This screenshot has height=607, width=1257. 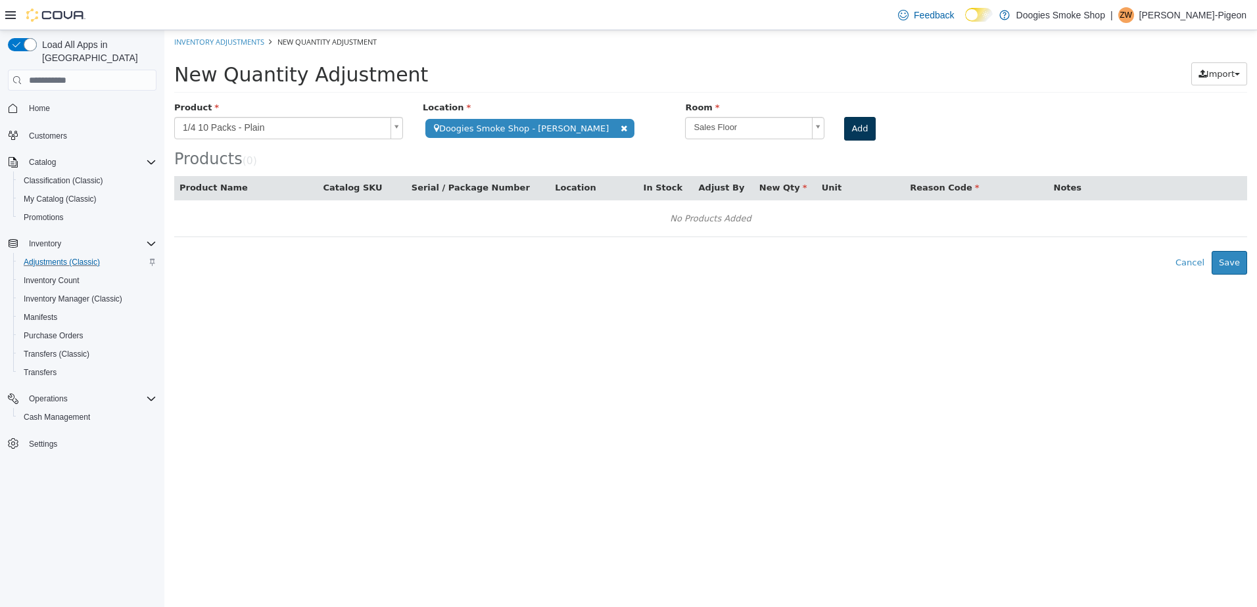 What do you see at coordinates (73, 299) in the screenshot?
I see `a: Inventory Manager (Classic)` at bounding box center [73, 299].